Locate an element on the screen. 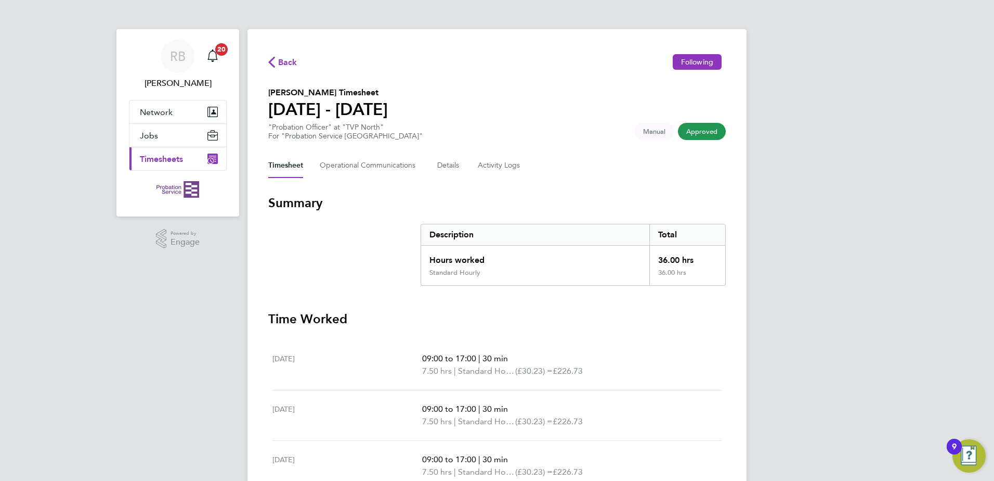 This screenshot has width=994, height=481. h3: Time Worked is located at coordinates (497, 319).